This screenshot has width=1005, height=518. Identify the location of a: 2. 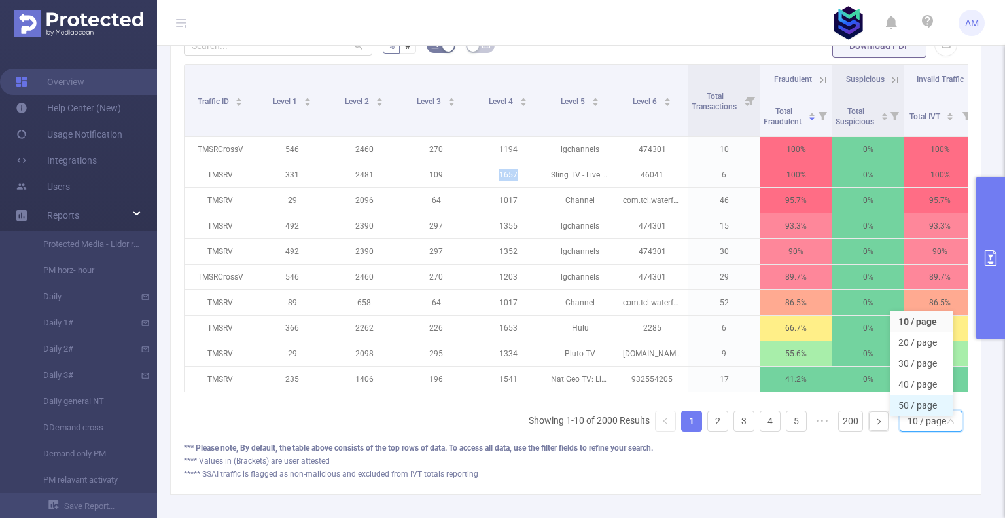
(718, 421).